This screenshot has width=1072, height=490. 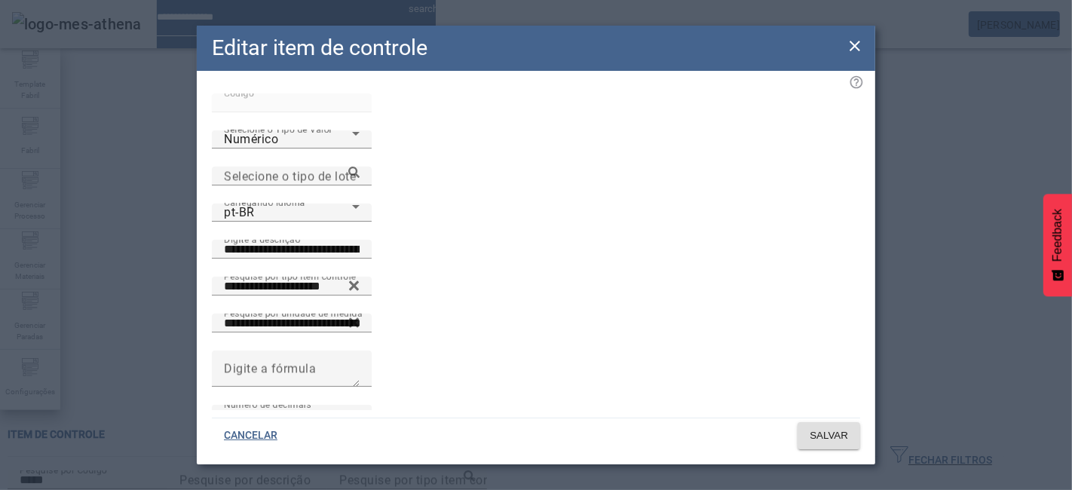 I want to click on button: CANCELAR, so click(x=250, y=436).